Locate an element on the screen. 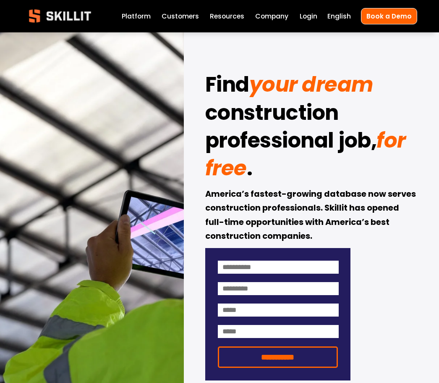 This screenshot has width=439, height=383. img: Skillit is located at coordinates (60, 16).